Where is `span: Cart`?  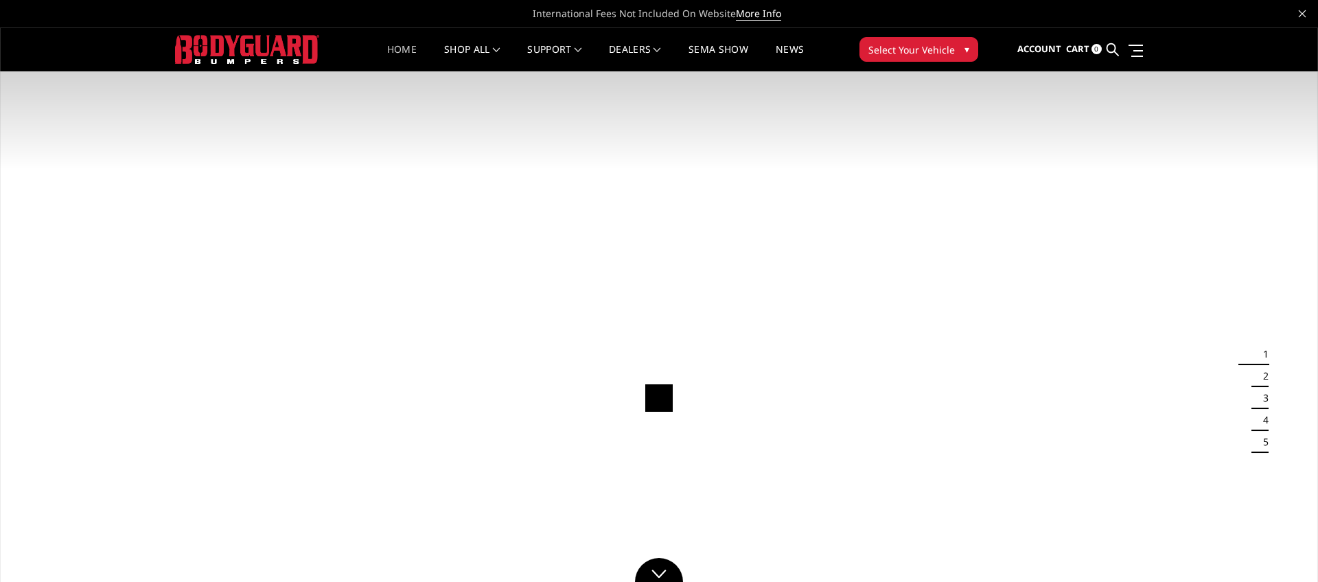
span: Cart is located at coordinates (1078, 49).